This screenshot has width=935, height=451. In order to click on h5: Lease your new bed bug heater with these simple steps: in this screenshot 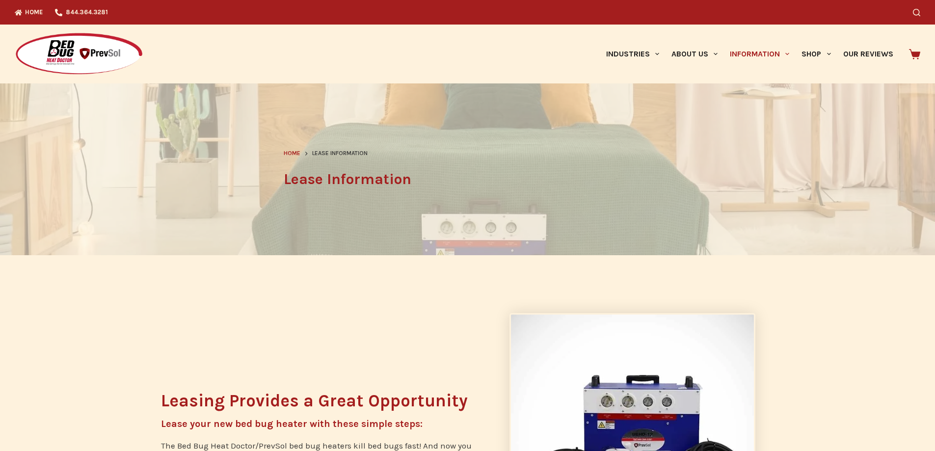, I will do `click(321, 424)`.